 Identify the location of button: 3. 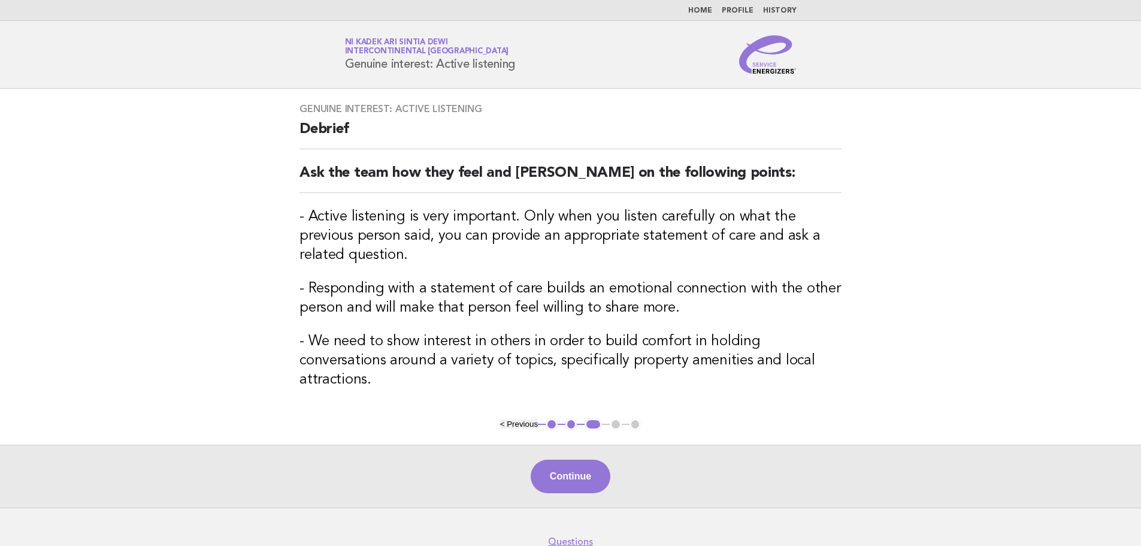
(593, 424).